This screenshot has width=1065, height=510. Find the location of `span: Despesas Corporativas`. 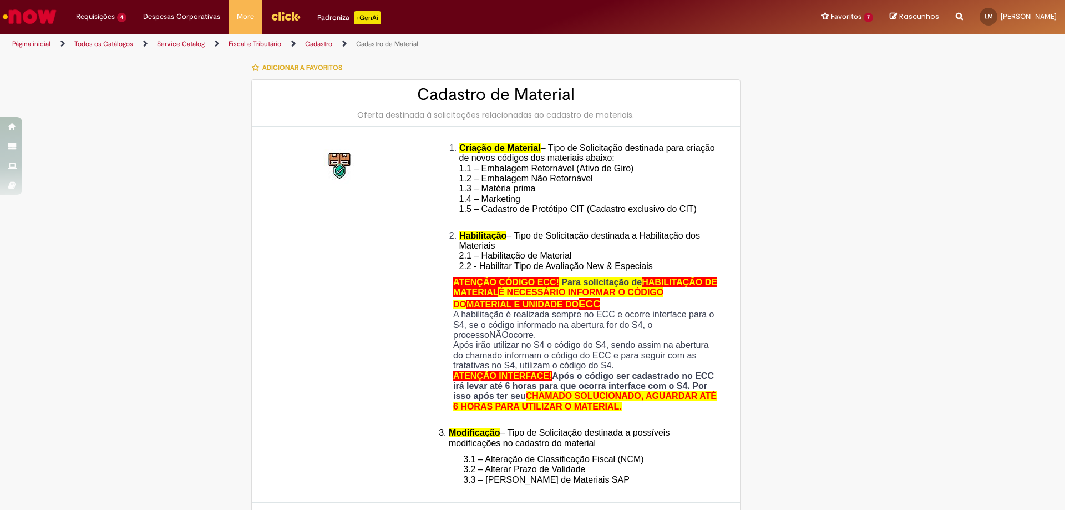

span: Despesas Corporativas is located at coordinates (181, 17).